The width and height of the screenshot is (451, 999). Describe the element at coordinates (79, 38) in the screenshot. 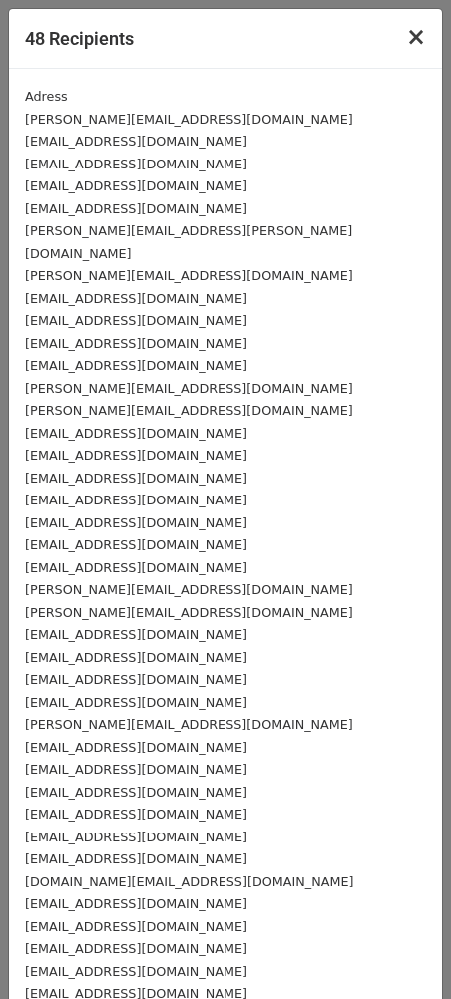

I see `h5: 48 Recipients` at that location.